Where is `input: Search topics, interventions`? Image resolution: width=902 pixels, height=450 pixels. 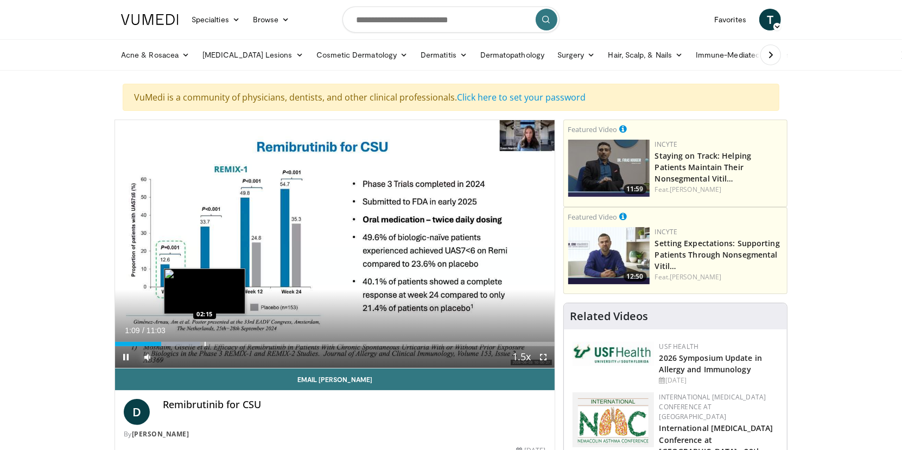
input: Search topics, interventions is located at coordinates (451, 20).